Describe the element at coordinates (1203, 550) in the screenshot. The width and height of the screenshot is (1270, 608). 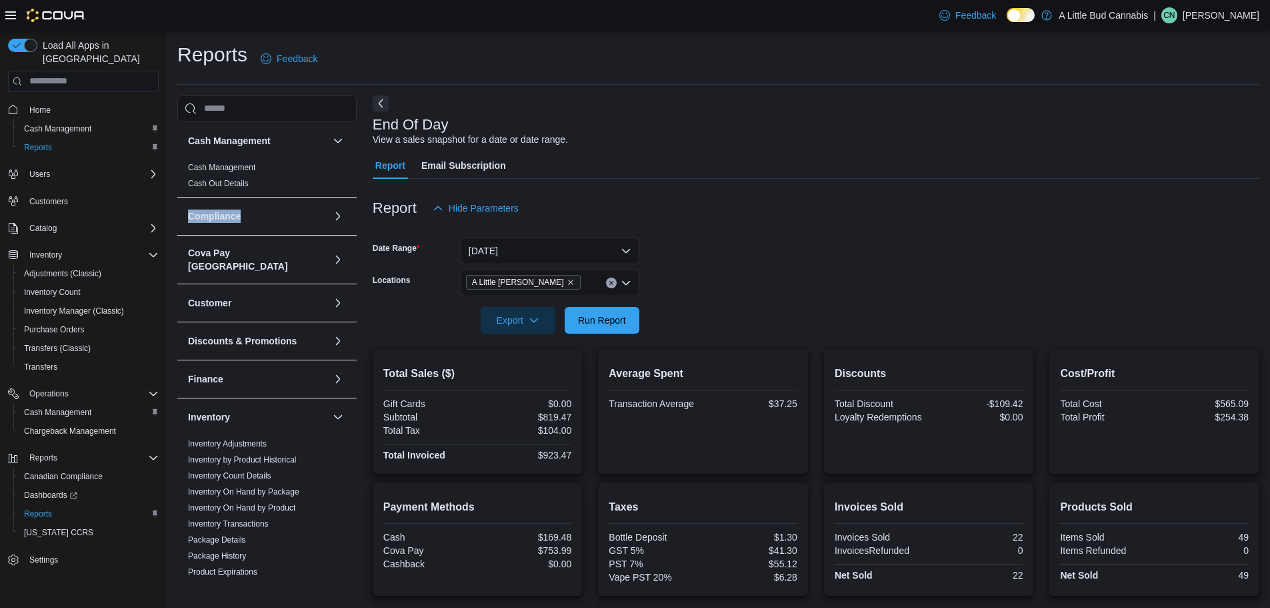
I see `div: 0` at that location.